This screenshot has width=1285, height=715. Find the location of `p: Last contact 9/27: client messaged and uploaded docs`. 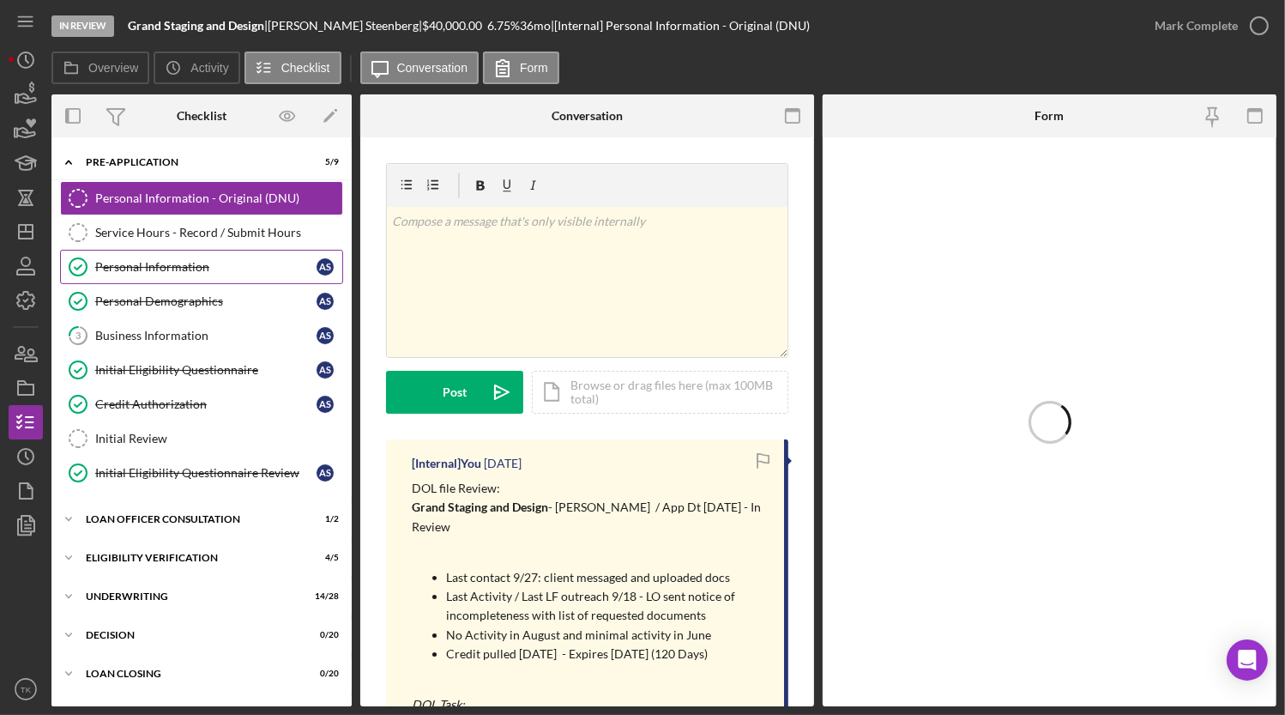

p: Last contact 9/27: client messaged and uploaded docs is located at coordinates (607, 577).